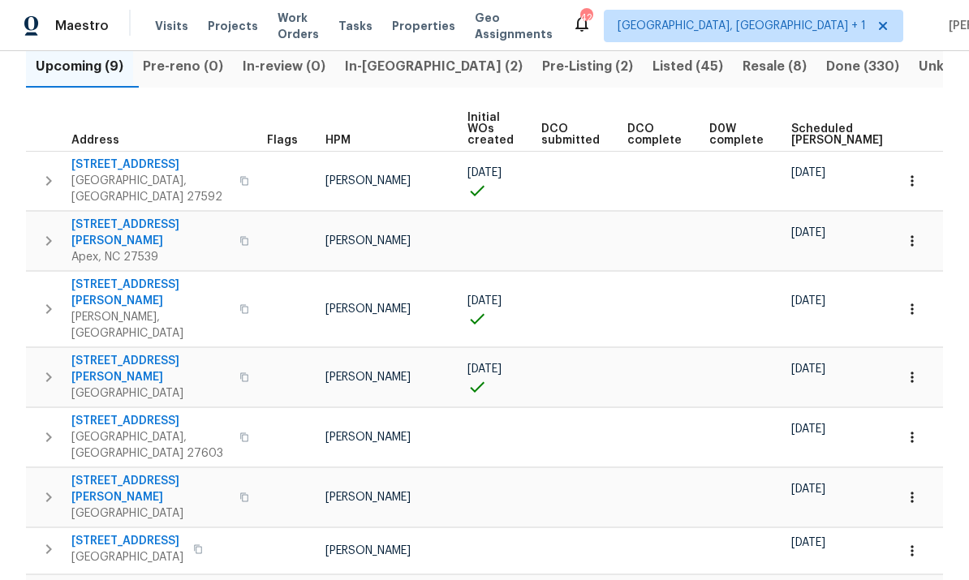  What do you see at coordinates (80, 67) in the screenshot?
I see `span: Upcoming (9)` at bounding box center [80, 67].